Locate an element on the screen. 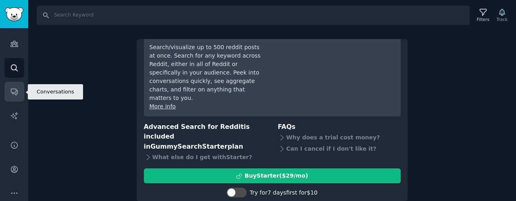 Image resolution: width=516 pixels, height=201 pixels. input: Search Keyword is located at coordinates (253, 15).